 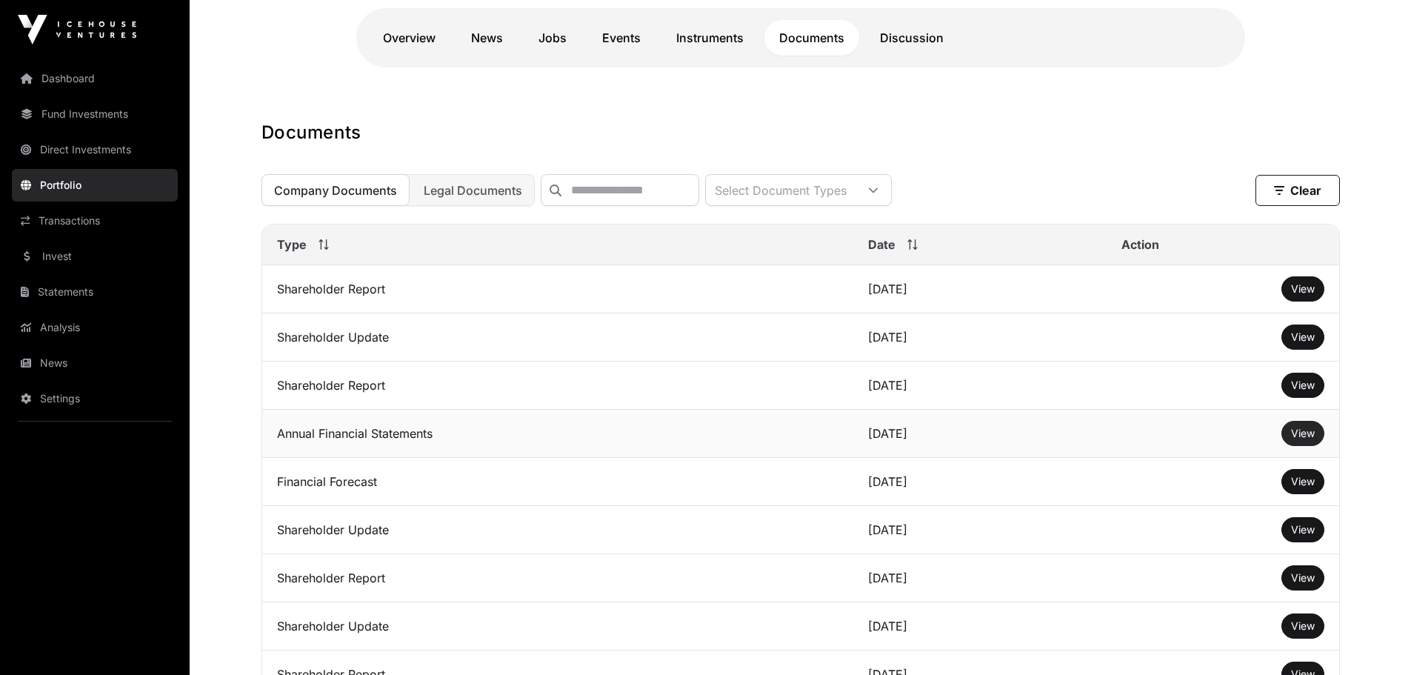 I want to click on a: Portfolio, so click(x=95, y=185).